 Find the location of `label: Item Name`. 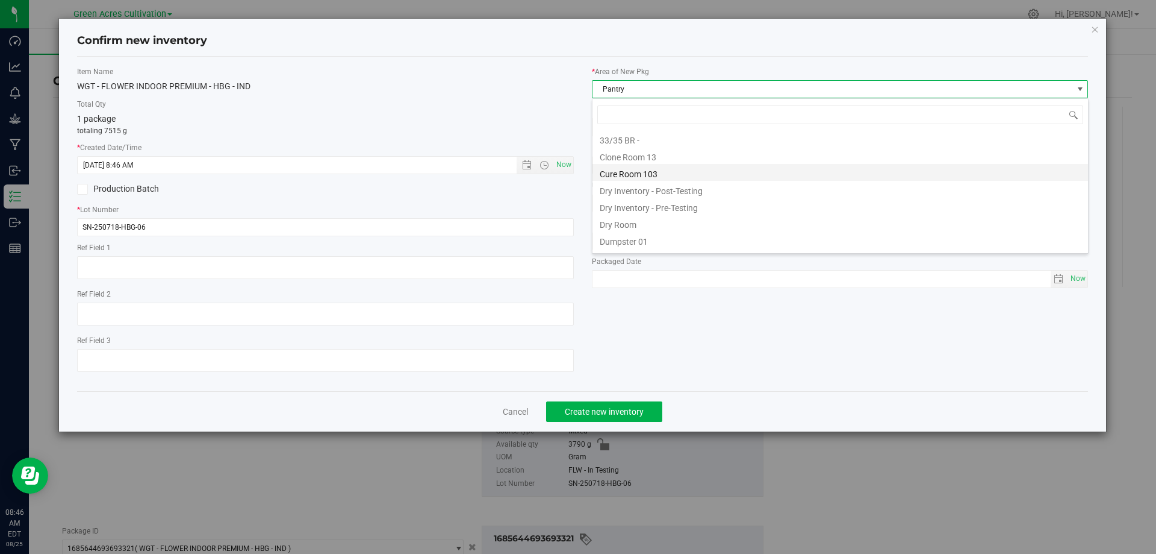

label: Item Name is located at coordinates (325, 72).